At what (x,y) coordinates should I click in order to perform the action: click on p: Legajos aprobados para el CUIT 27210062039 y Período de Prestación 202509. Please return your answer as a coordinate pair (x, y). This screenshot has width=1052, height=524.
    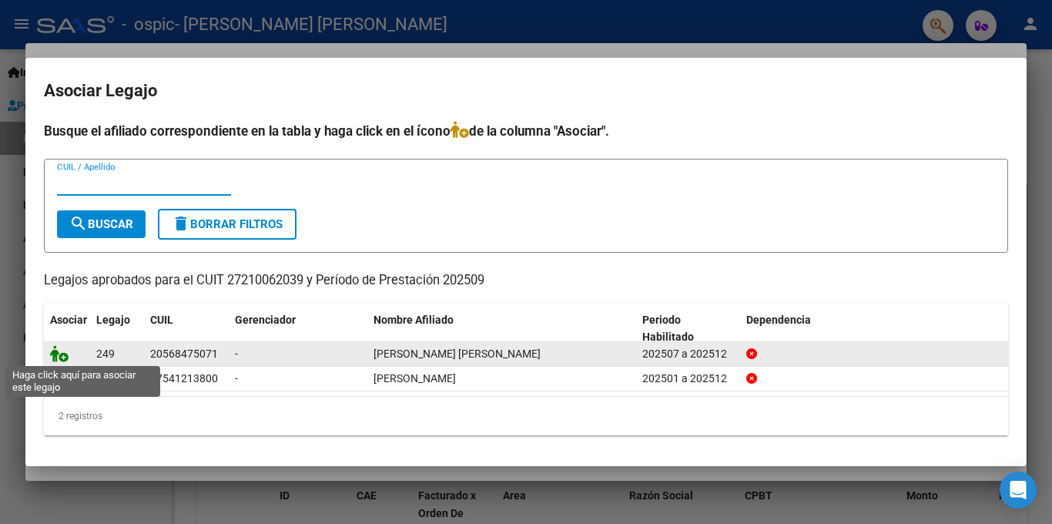
    Looking at the image, I should click on (526, 280).